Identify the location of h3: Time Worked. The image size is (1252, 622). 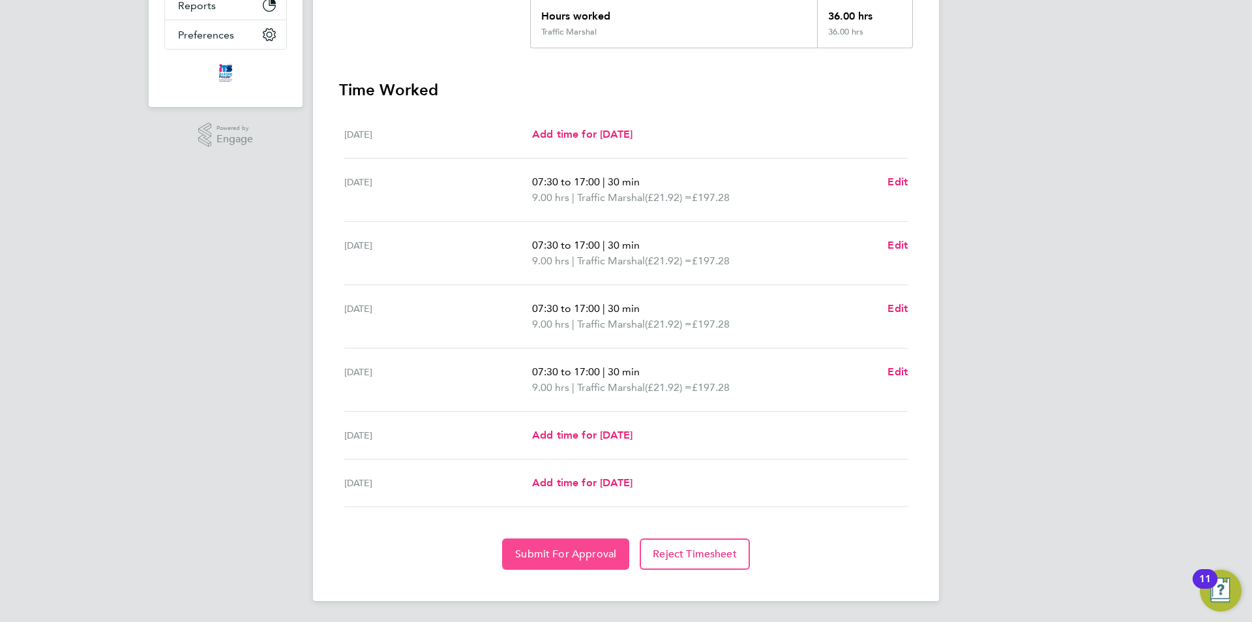
(626, 90).